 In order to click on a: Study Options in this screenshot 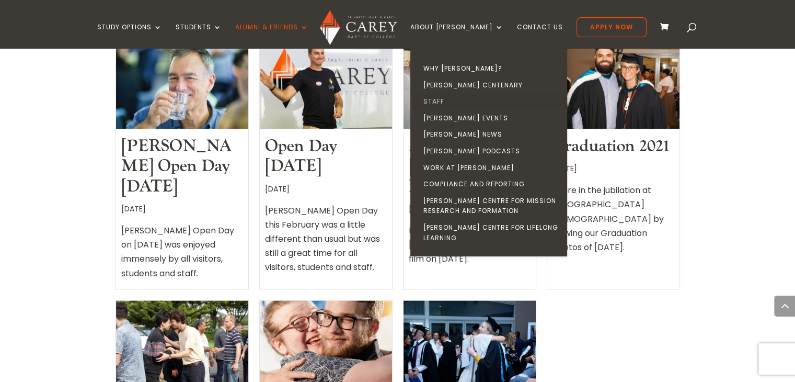, I will do `click(130, 36)`.